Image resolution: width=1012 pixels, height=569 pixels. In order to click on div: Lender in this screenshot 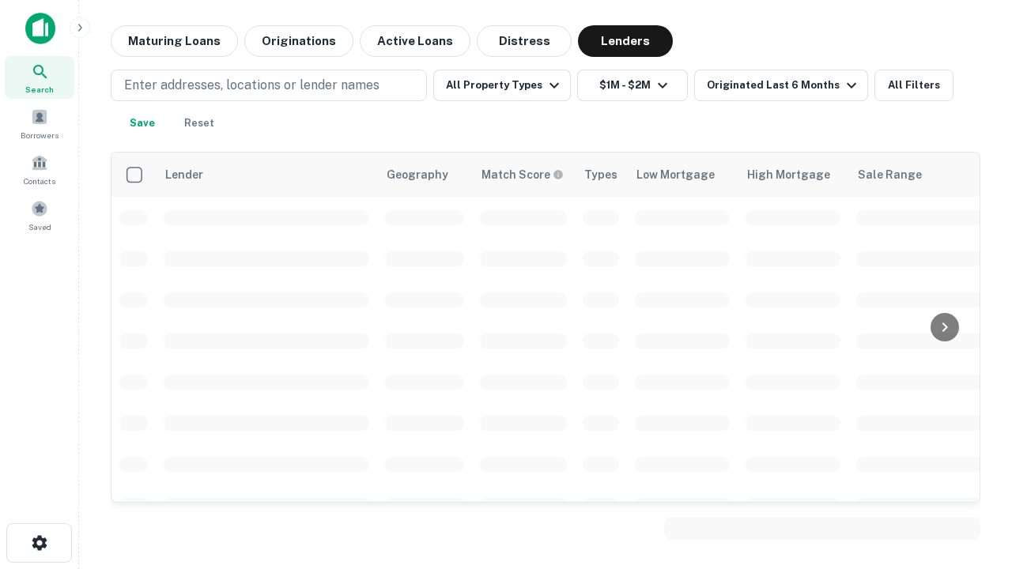, I will do `click(184, 175)`.